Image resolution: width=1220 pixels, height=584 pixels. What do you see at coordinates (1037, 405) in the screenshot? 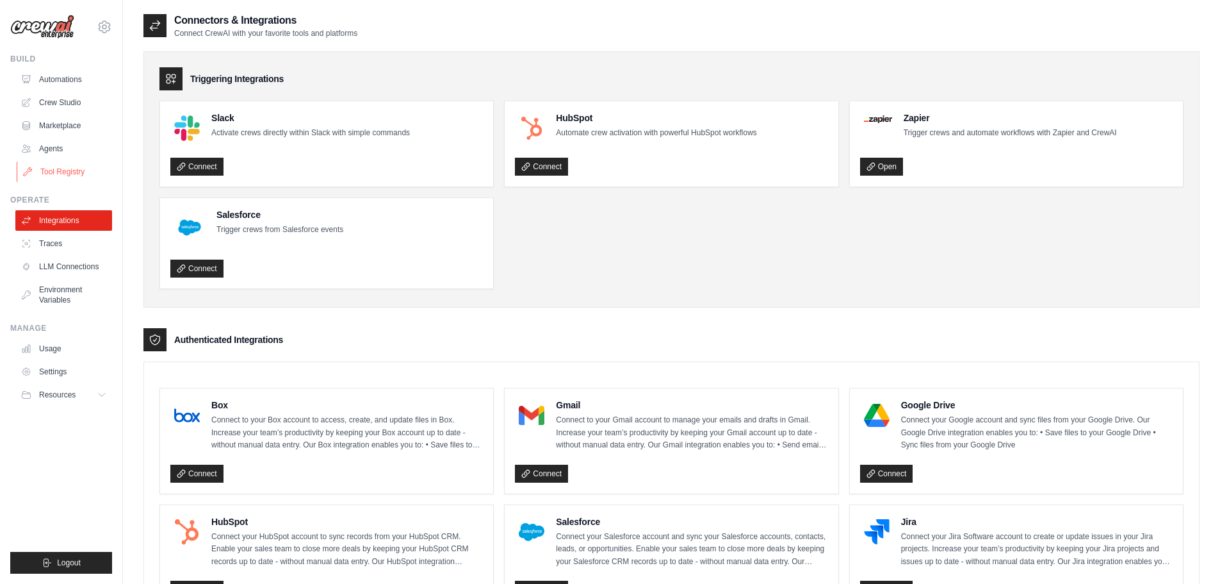
I see `h4: Google Drive` at bounding box center [1037, 405].